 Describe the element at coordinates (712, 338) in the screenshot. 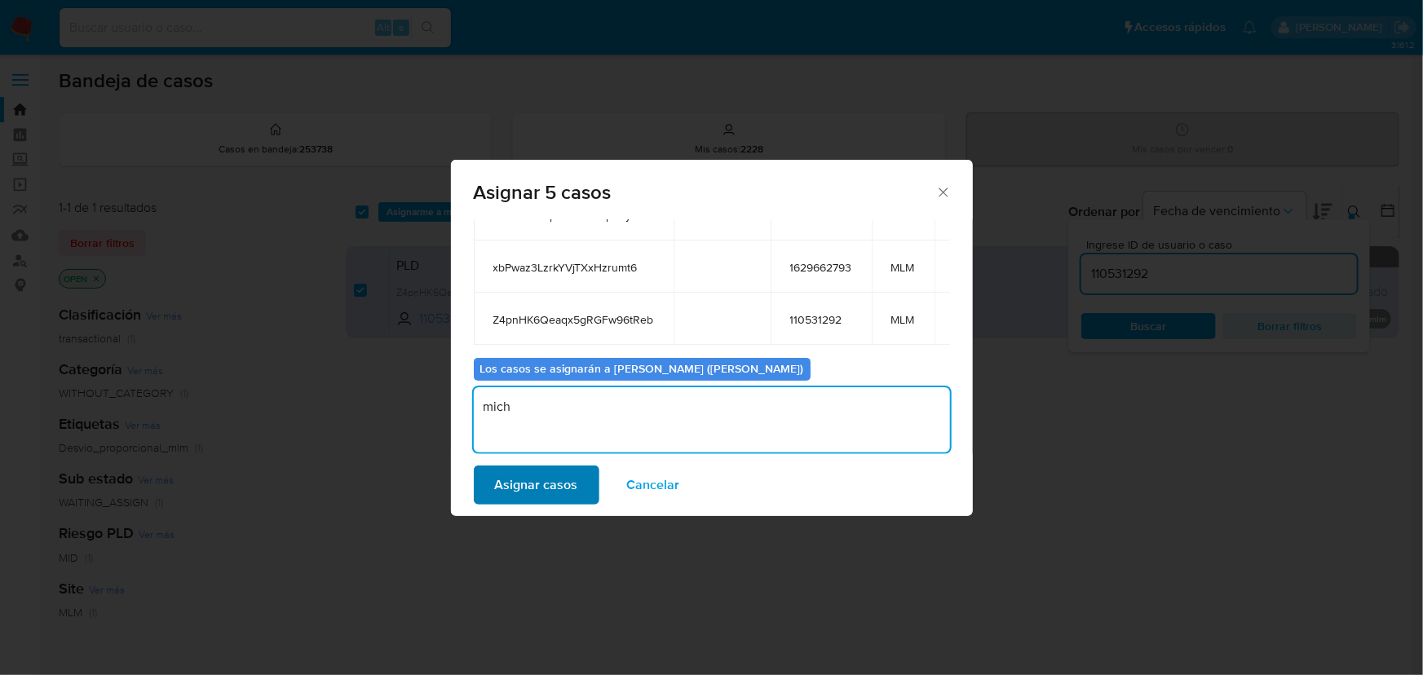

I see `div: assign-modal` at that location.